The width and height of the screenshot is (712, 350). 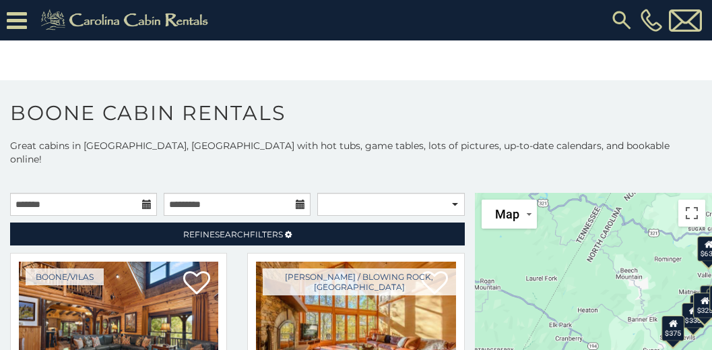 I want to click on button: Toggle fullscreen view, so click(x=692, y=213).